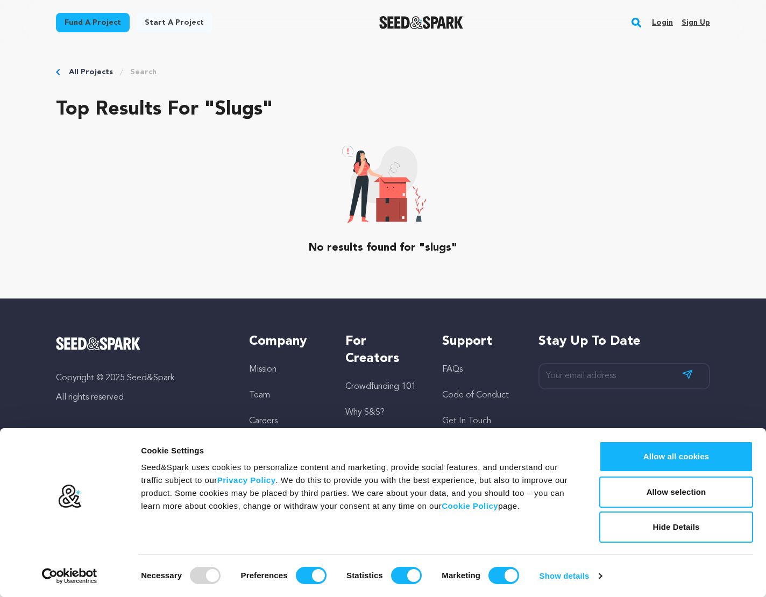 This screenshot has width=766, height=597. Describe the element at coordinates (286, 341) in the screenshot. I see `h5: Company` at that location.